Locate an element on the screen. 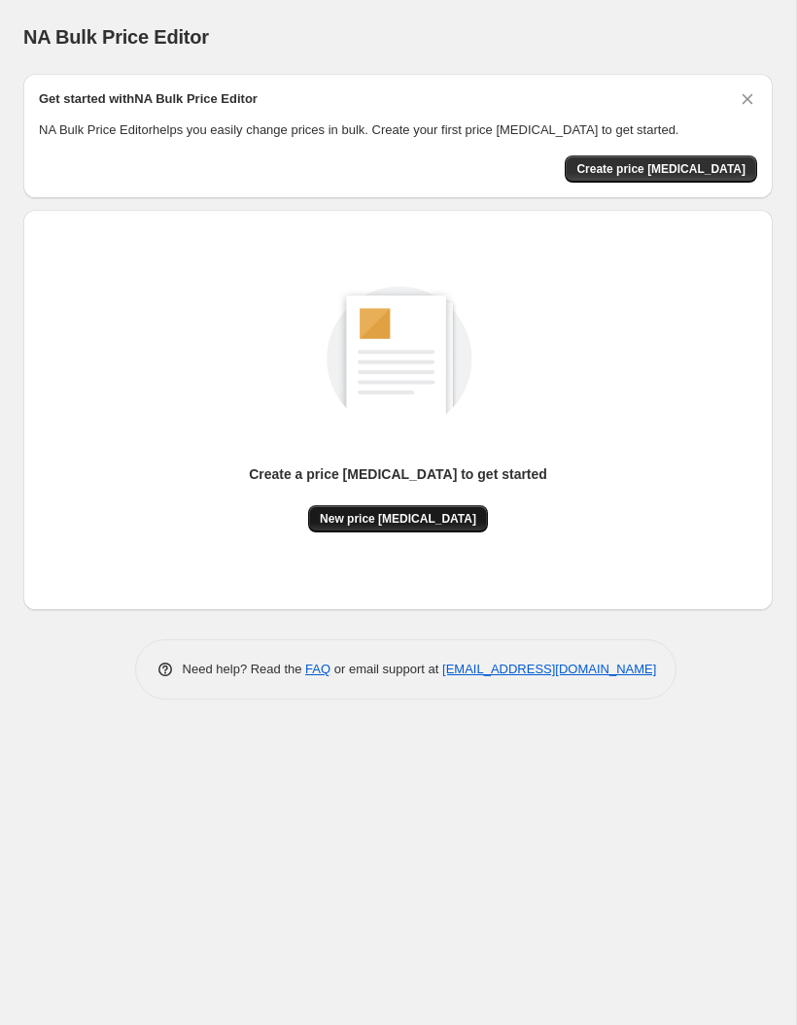  h2: Get started with NA Bulk Price Editor is located at coordinates (148, 99).